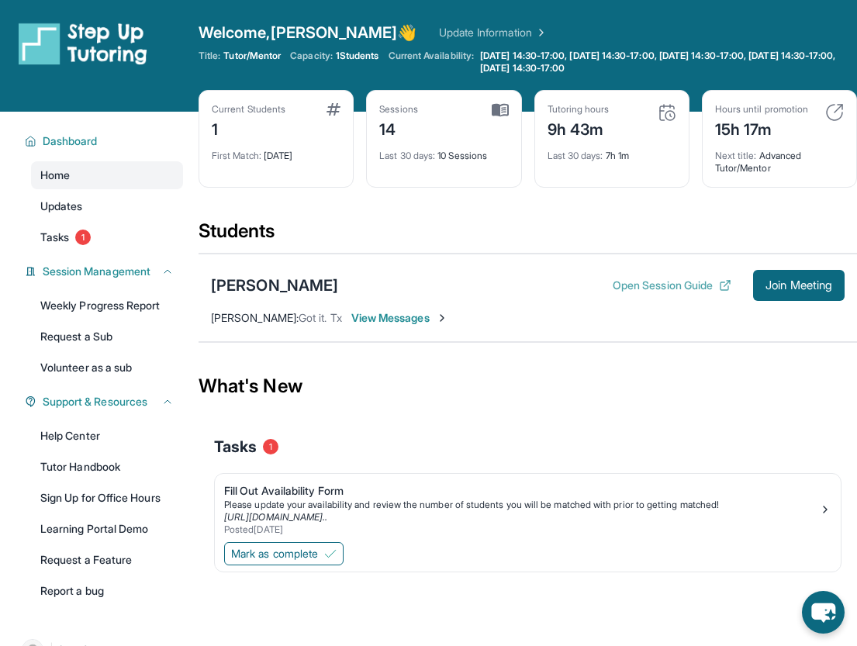  I want to click on button: Session Management, so click(105, 272).